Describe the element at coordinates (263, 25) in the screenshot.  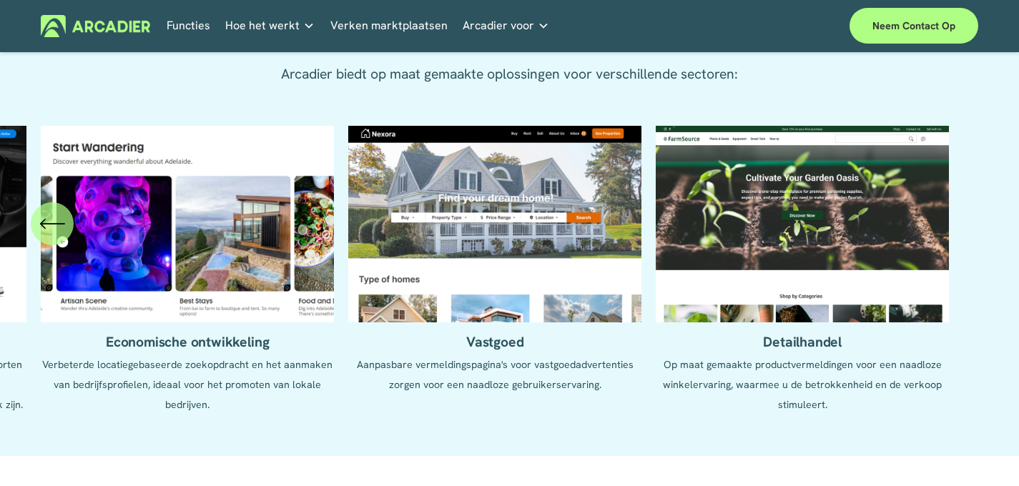
I see `font: Hoe het werkt` at that location.